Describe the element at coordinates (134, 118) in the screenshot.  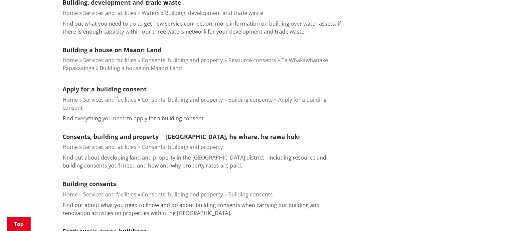
I see `p: Find everything you need to apply for a building consent.` at that location.